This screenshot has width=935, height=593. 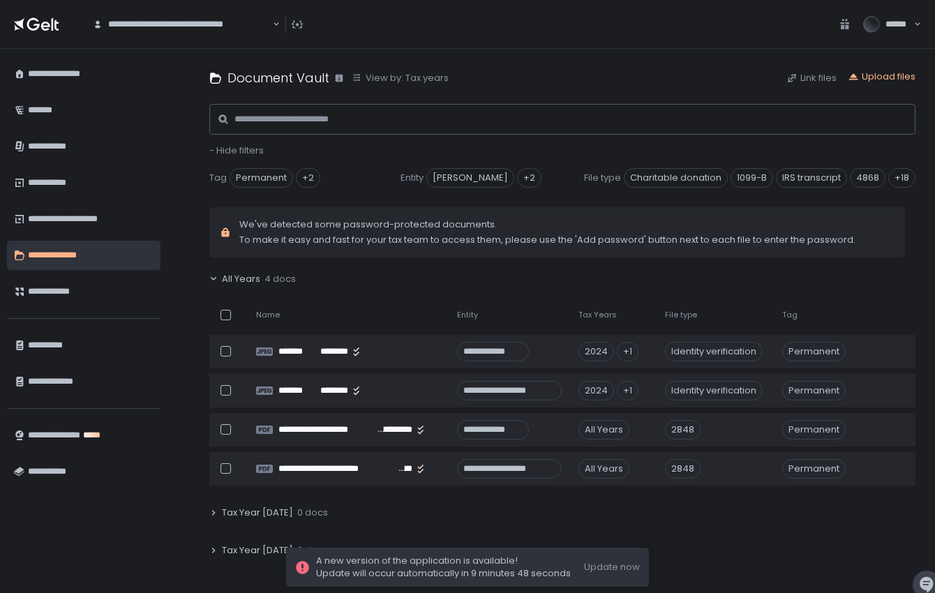 I want to click on span: A new version of the application is available! Update will occur automatically in 9 minutes 48 se..., so click(x=443, y=568).